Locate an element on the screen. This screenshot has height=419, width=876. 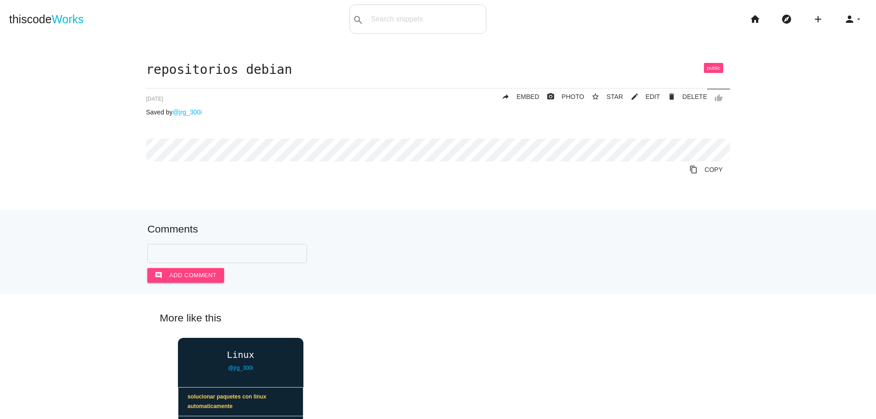
i: comment is located at coordinates (158, 276).